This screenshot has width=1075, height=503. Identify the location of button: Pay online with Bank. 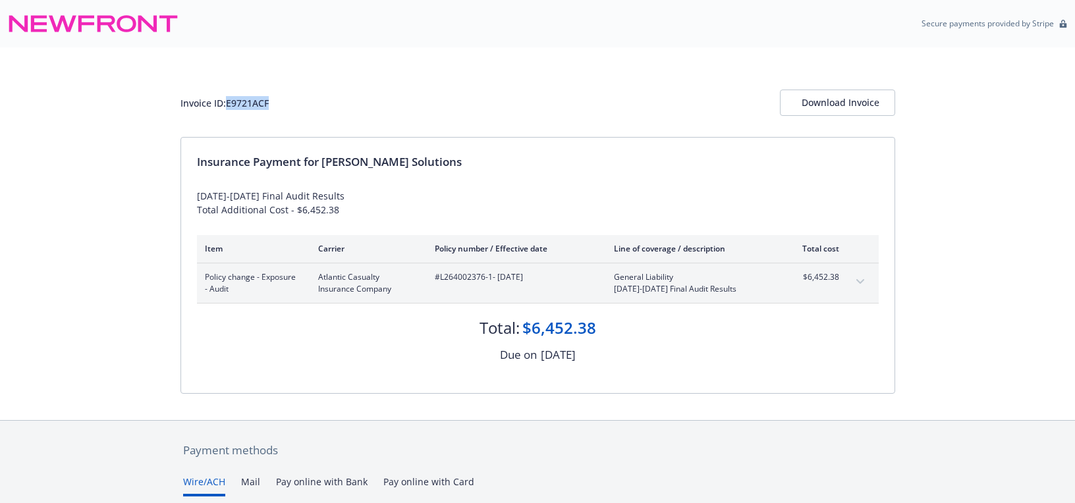
(322, 486).